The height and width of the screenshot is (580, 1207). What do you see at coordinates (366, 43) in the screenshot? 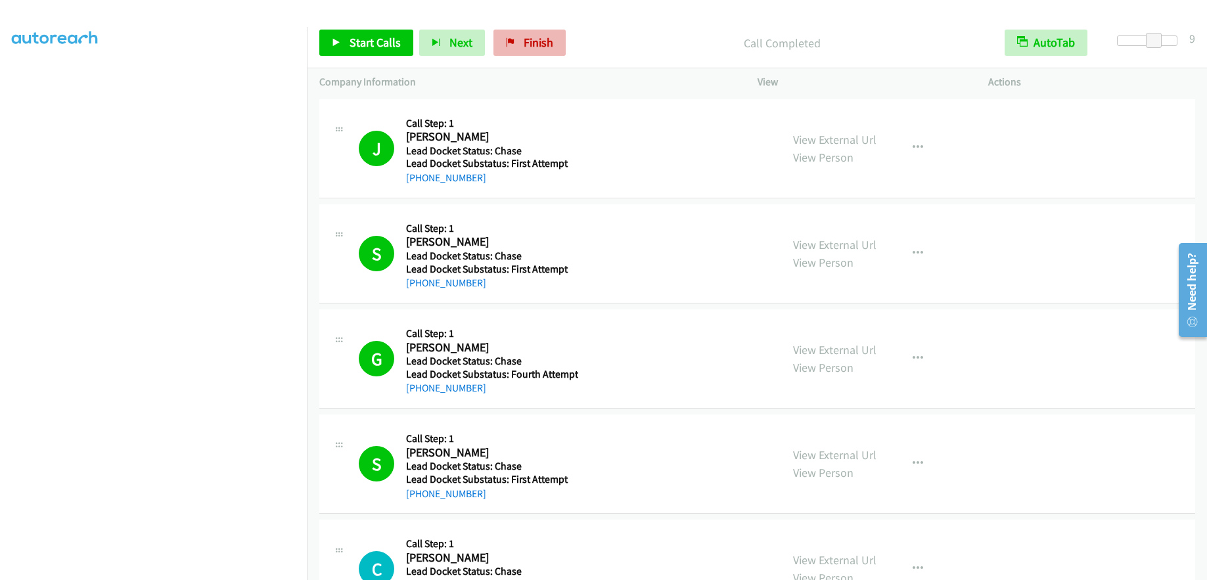
I see `a: Start Calls` at bounding box center [366, 43].